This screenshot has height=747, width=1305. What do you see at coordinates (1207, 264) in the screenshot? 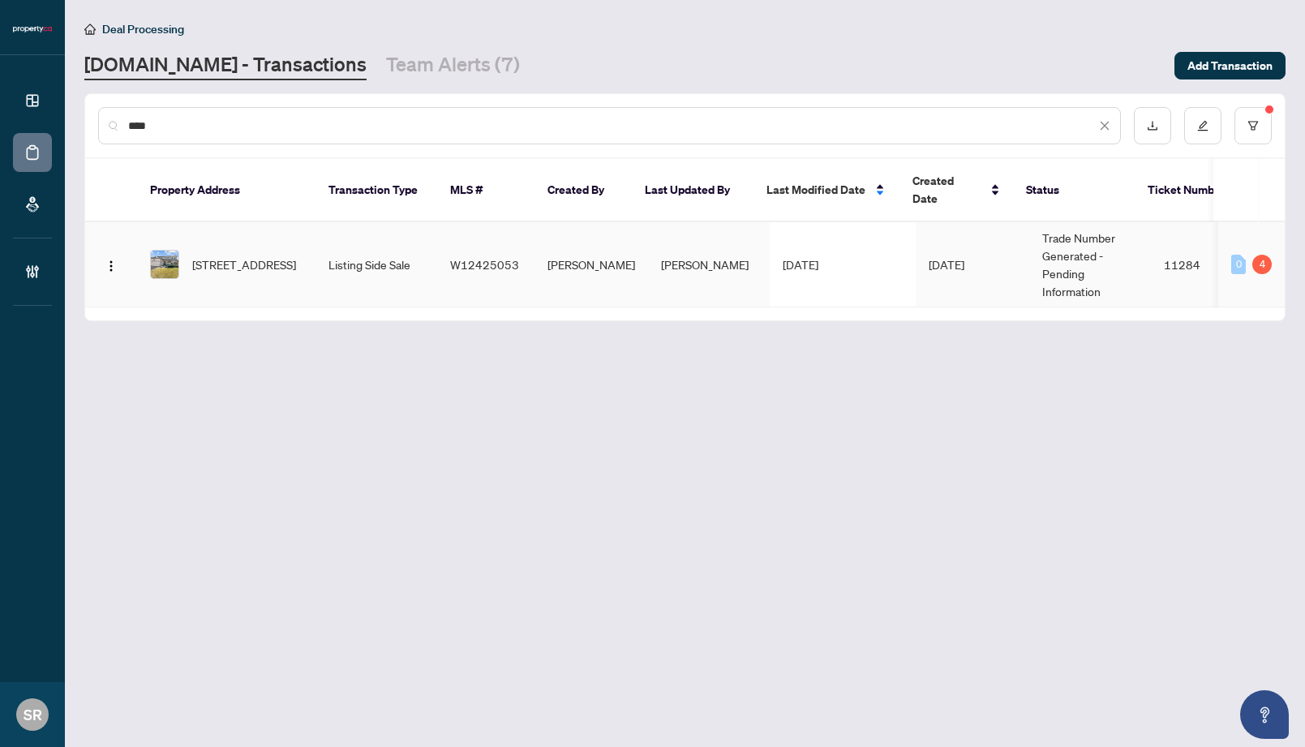
I see `td: 11284` at bounding box center [1207, 264].